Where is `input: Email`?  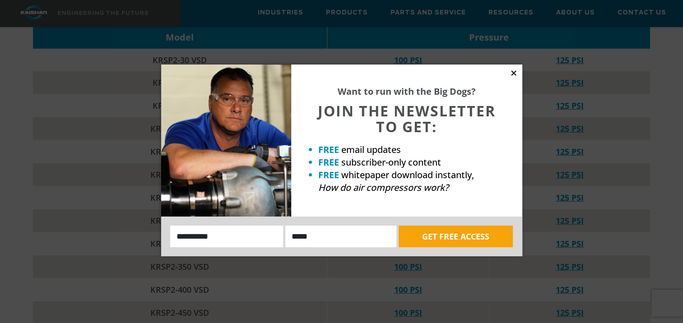 input: Email is located at coordinates (341, 236).